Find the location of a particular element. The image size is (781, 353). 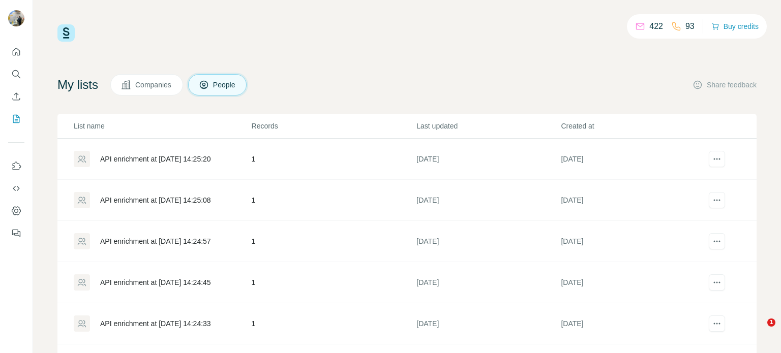

button: Dashboard is located at coordinates (16, 211).